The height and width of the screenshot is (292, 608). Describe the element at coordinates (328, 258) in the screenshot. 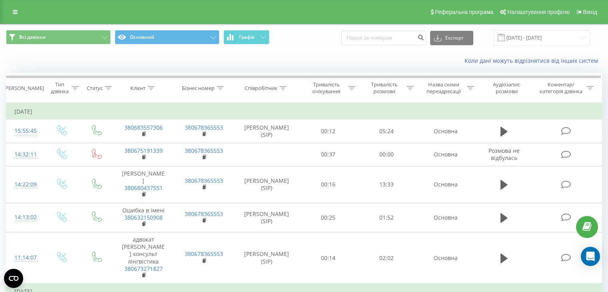

I see `td: 00:14` at that location.